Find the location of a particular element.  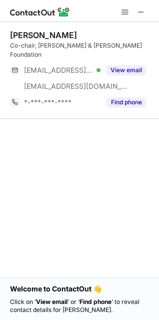

strong: Find phone is located at coordinates (96, 301).